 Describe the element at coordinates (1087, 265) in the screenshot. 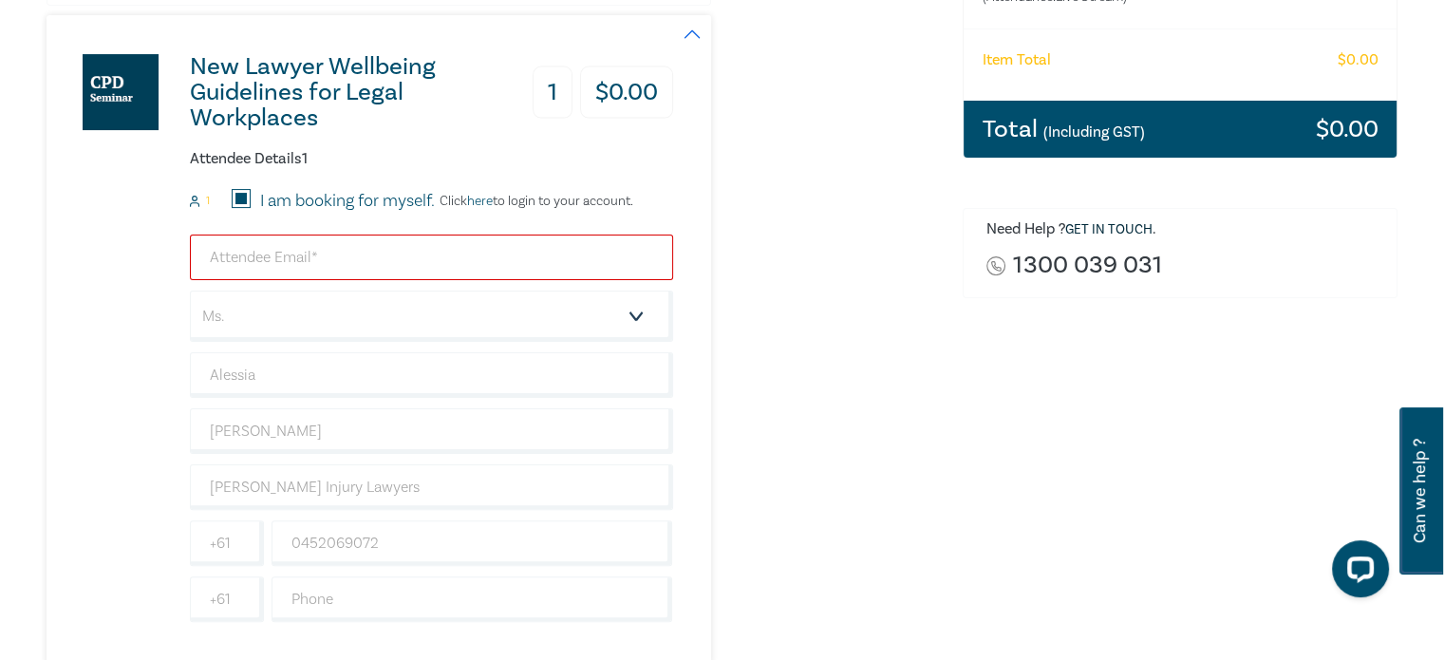

I see `a: 1300 039 031` at that location.